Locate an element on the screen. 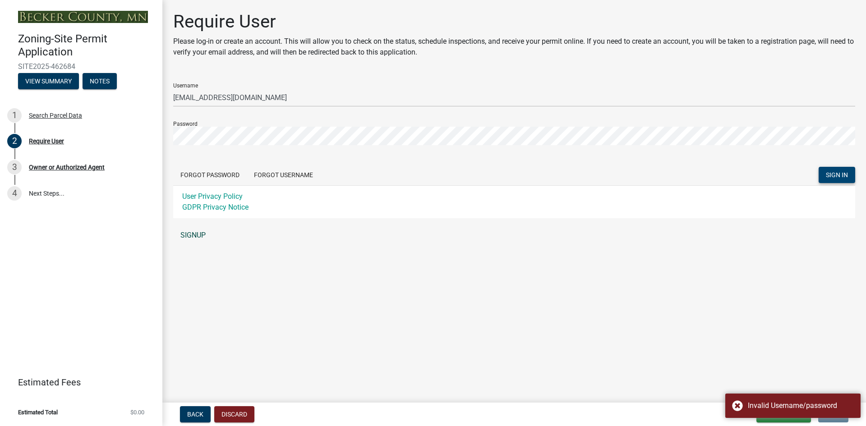 This screenshot has width=866, height=426. a: SIGNUP is located at coordinates (514, 236).